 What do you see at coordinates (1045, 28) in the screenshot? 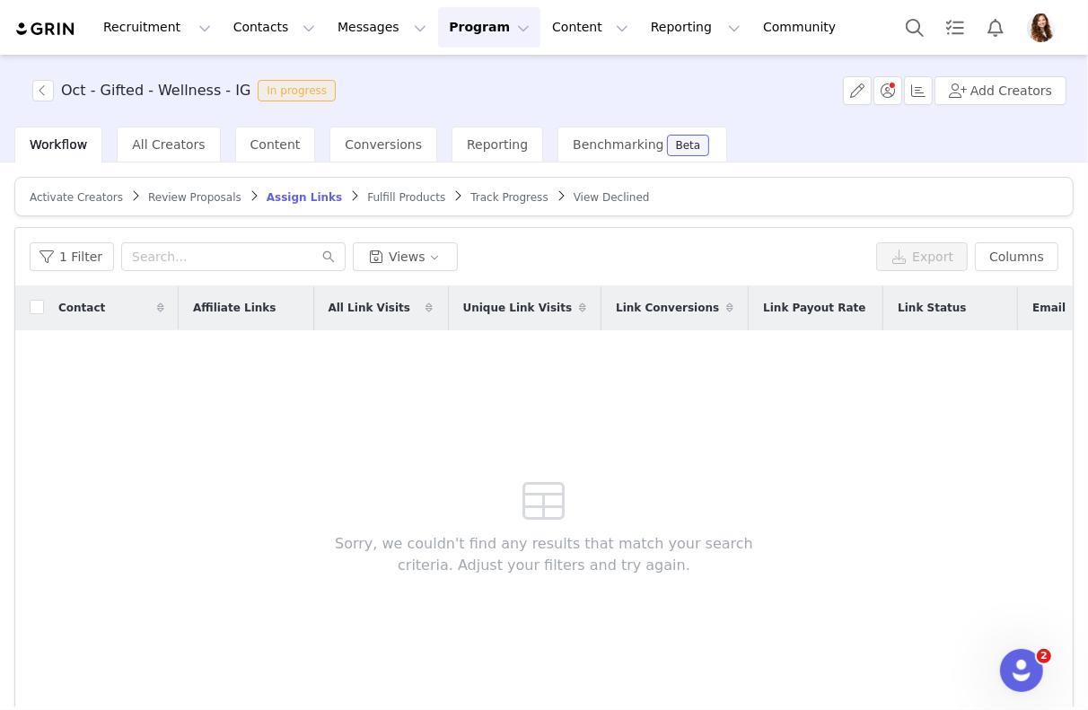
I see `button: Profile` at bounding box center [1045, 28].